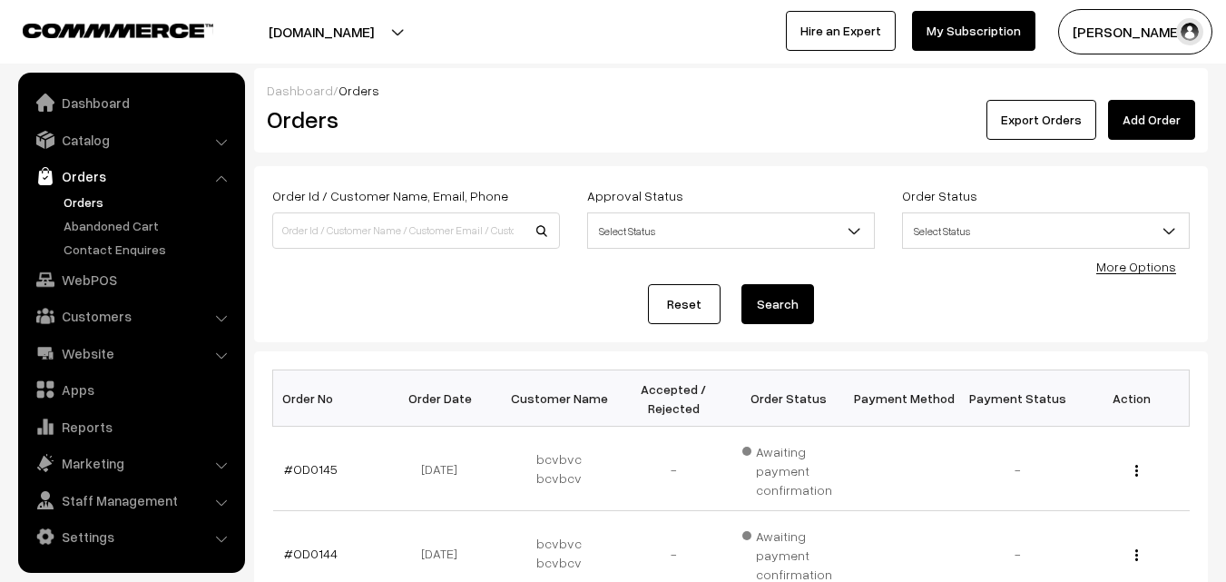 This screenshot has height=582, width=1226. Describe the element at coordinates (390, 195) in the screenshot. I see `label: Order Id / Customer Name, Email, Phone` at that location.